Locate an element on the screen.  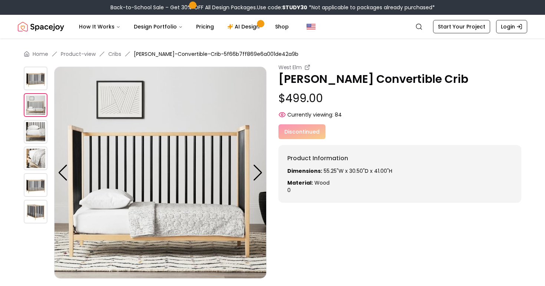
div: 0 is located at coordinates (399, 181).